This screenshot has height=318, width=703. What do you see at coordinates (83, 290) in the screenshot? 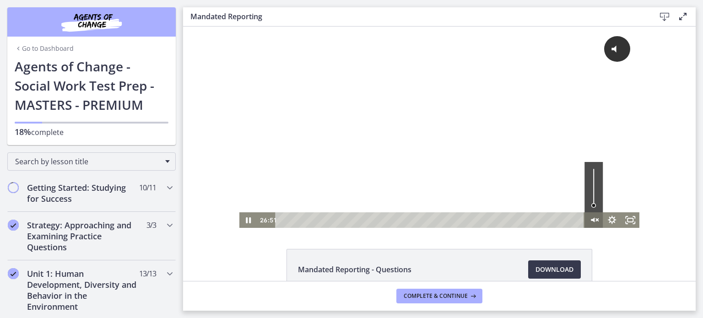
I see `h2: Unit 1: Human Development, Diversity and Behavior in the Environment` at bounding box center [83, 290].